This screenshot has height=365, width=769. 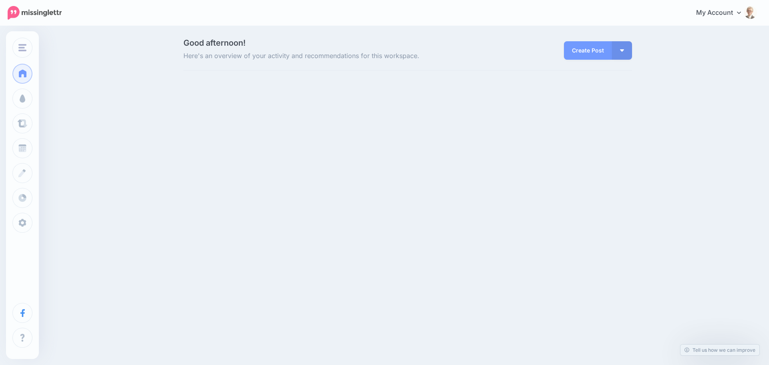 What do you see at coordinates (622, 50) in the screenshot?
I see `img: arrow-down-white.png` at bounding box center [622, 50].